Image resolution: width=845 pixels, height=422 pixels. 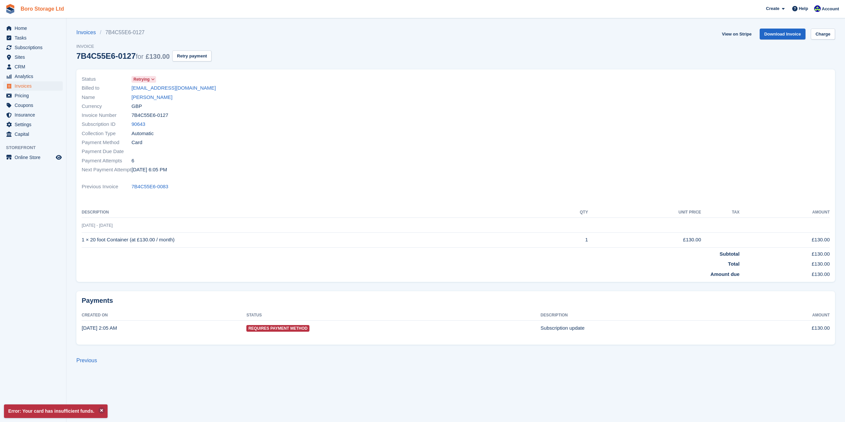 I want to click on th: Tax, so click(x=720, y=212).